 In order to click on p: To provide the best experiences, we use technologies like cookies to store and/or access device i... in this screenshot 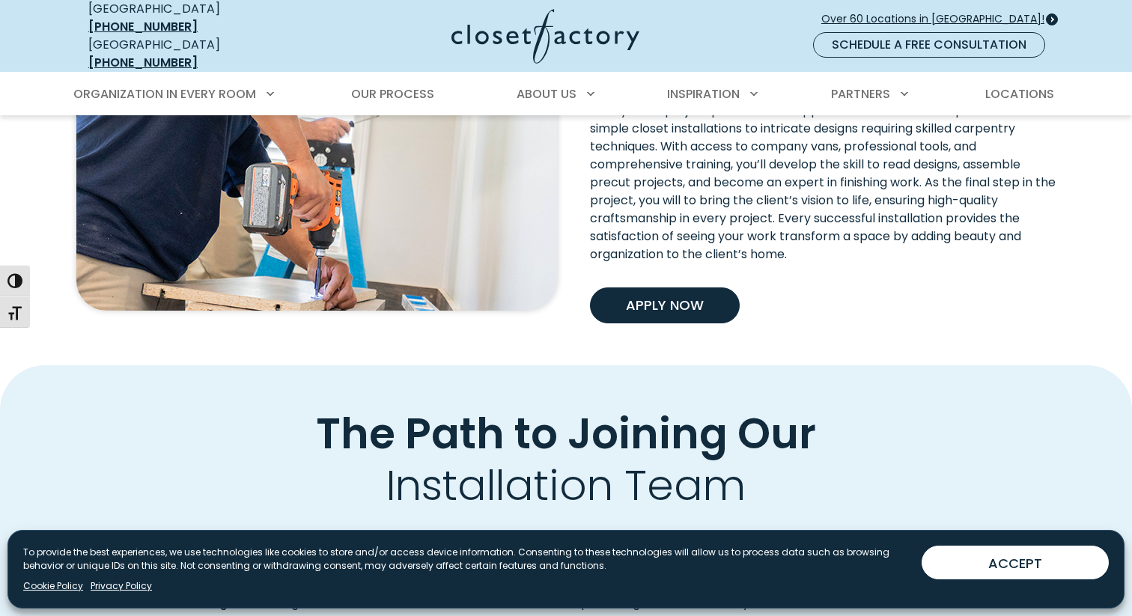, I will do `click(467, 559)`.